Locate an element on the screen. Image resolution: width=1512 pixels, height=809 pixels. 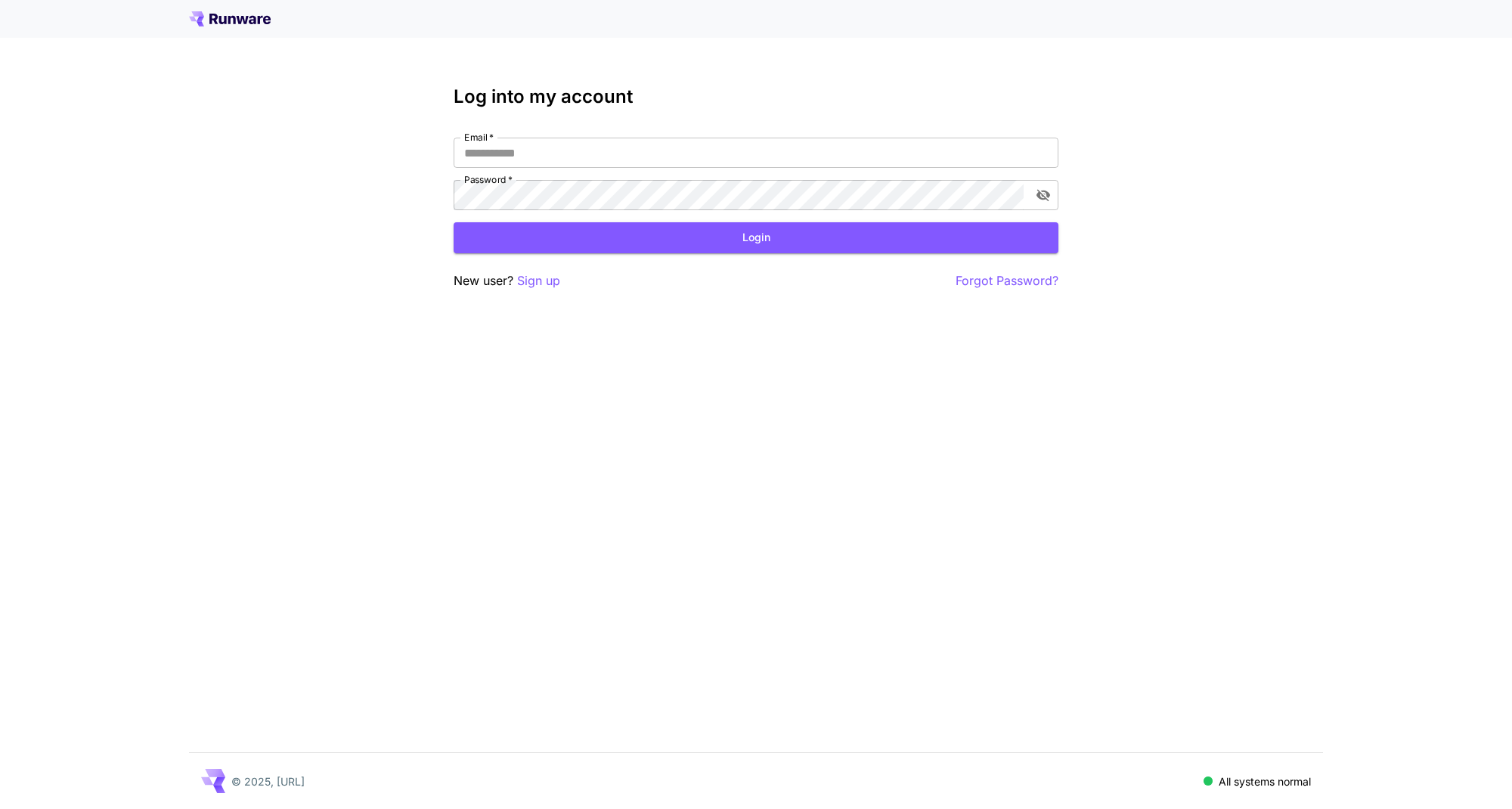
h3: Log into my account is located at coordinates (756, 97).